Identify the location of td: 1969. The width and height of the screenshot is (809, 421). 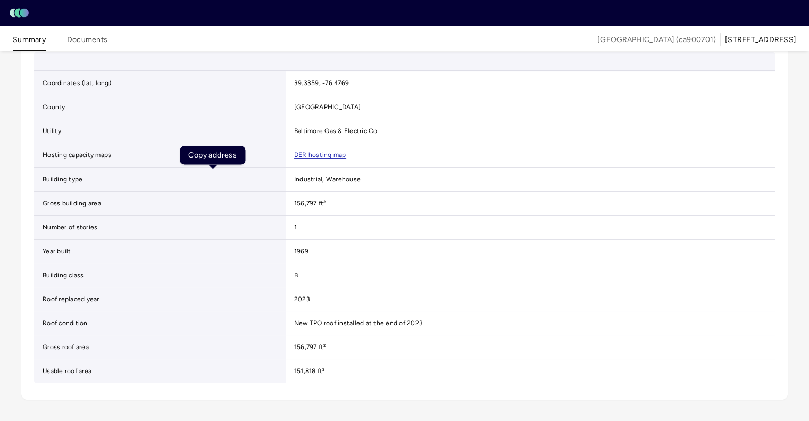
(530, 251).